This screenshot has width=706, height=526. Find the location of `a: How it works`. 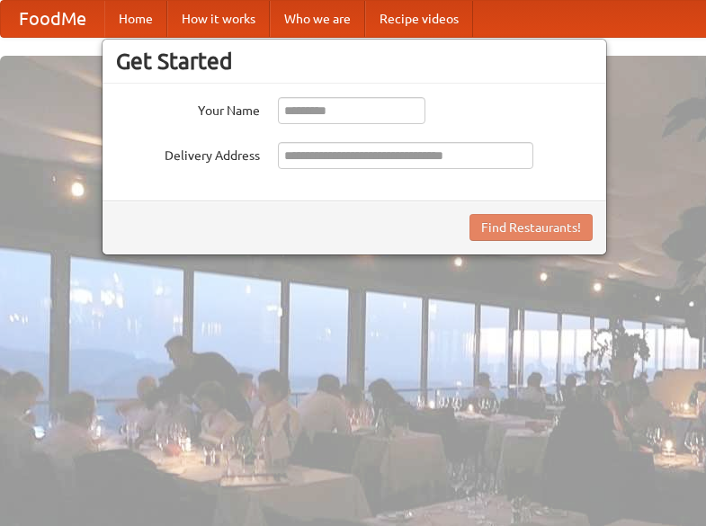

a: How it works is located at coordinates (218, 19).